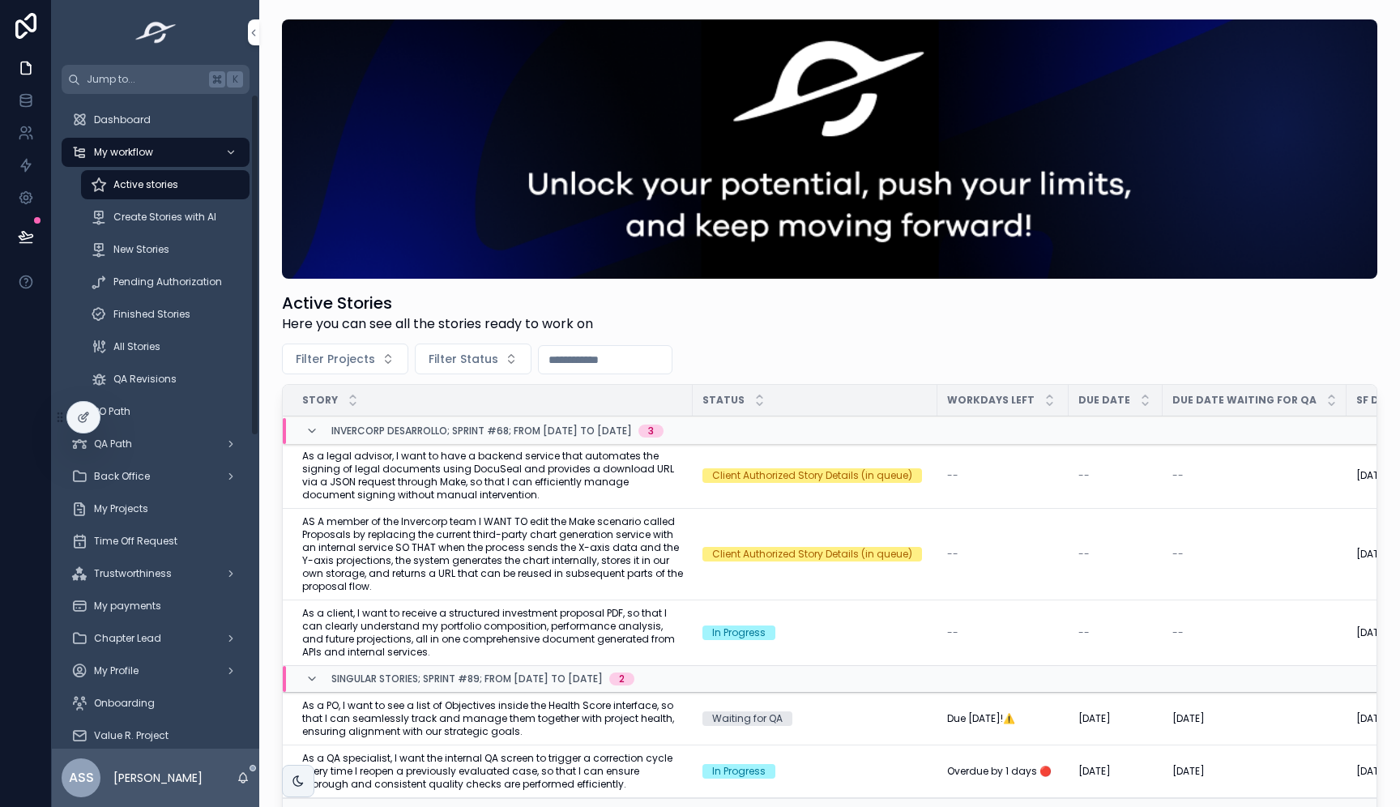 This screenshot has height=807, width=1400. I want to click on img: App logo, so click(156, 32).